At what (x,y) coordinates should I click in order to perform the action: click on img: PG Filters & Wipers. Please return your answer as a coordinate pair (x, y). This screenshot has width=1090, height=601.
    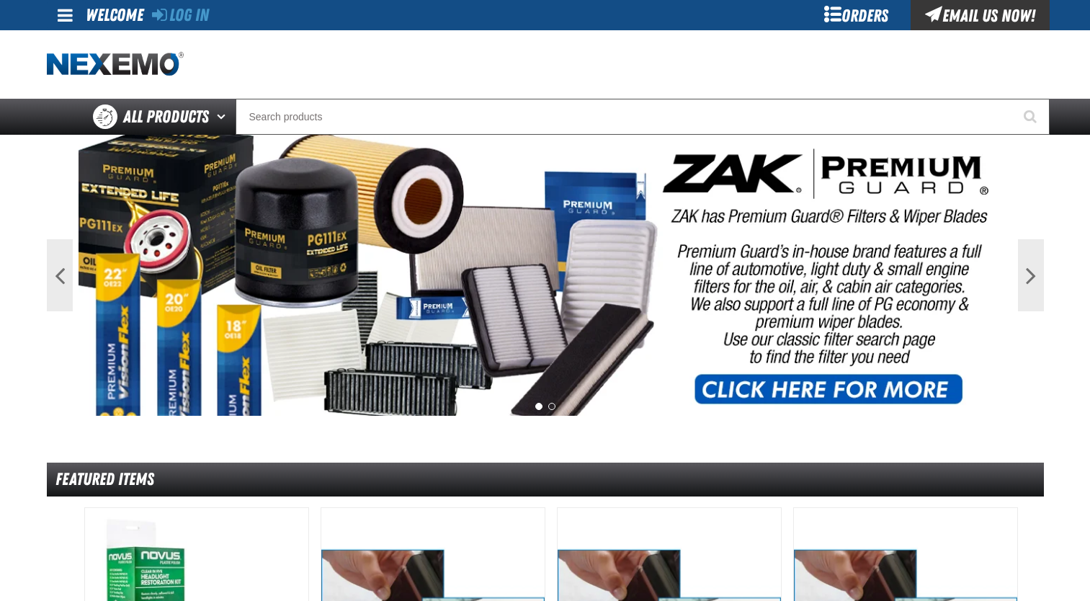
    Looking at the image, I should click on (545, 275).